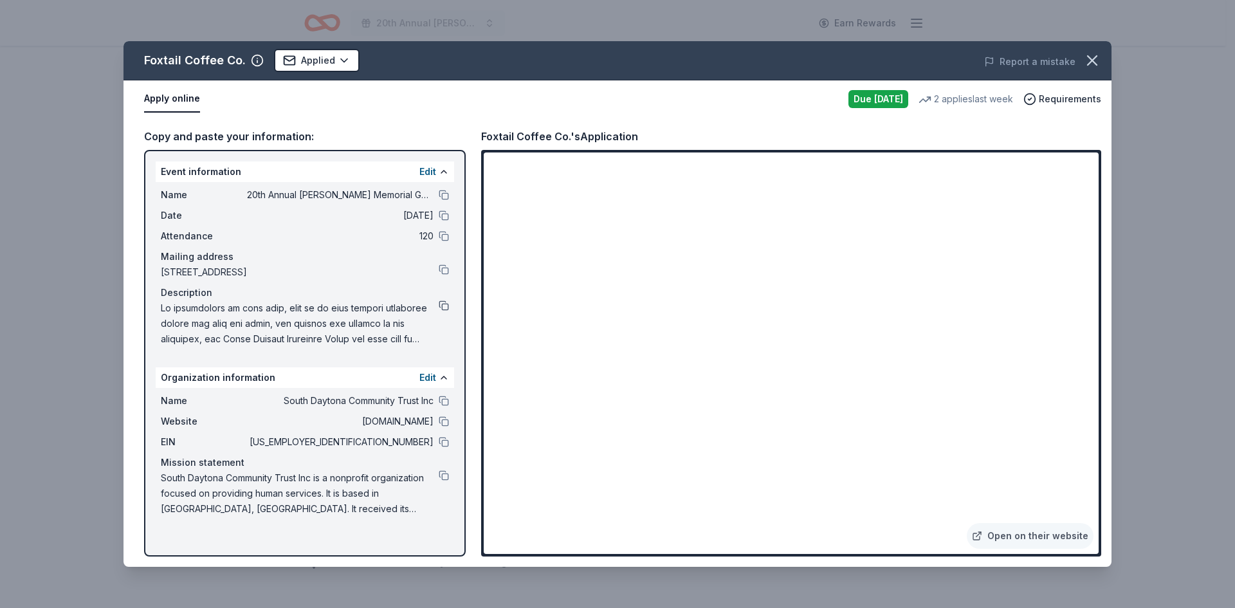 The height and width of the screenshot is (608, 1235). I want to click on button: Report a mistake, so click(1030, 62).